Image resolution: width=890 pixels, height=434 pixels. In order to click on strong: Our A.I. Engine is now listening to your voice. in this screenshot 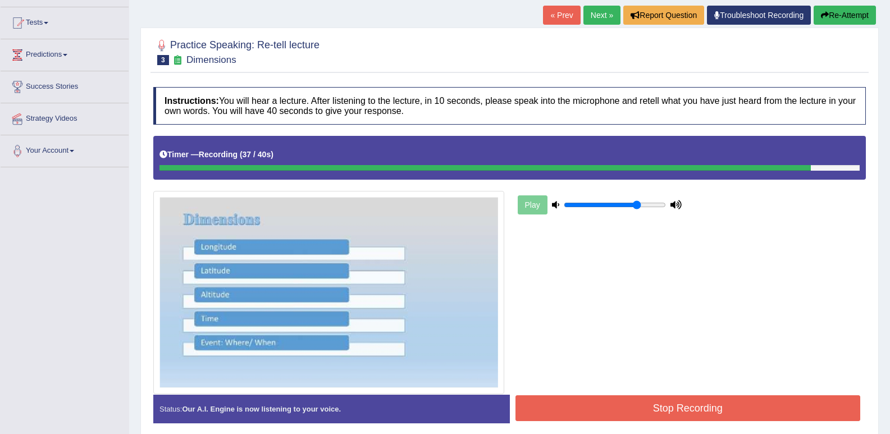, I will do `click(261, 409)`.